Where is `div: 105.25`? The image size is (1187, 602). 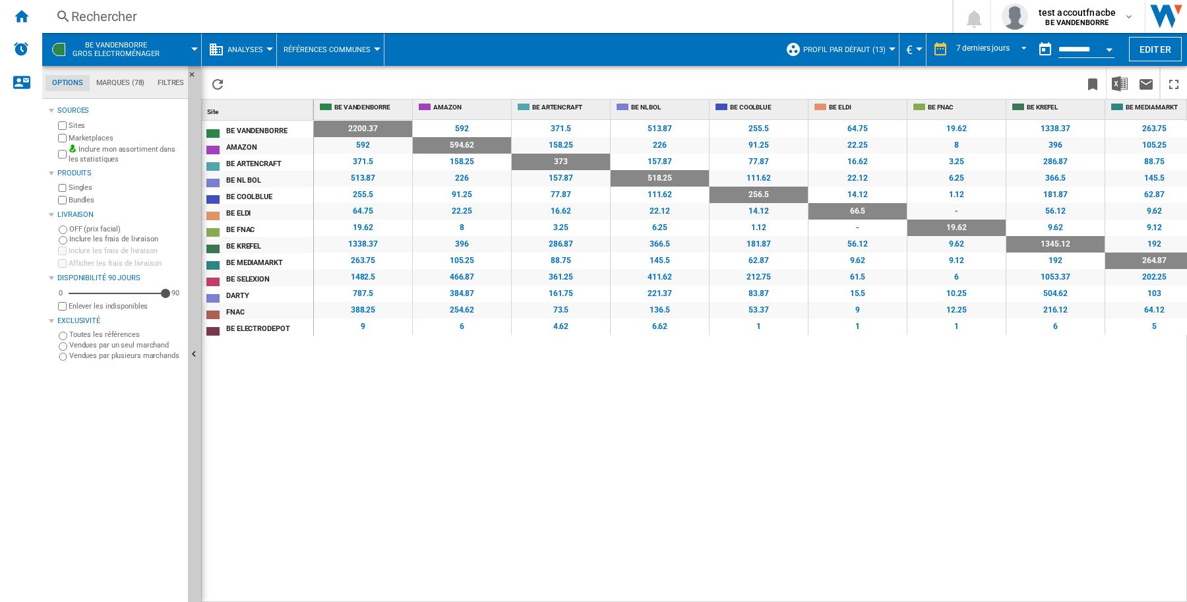 div: 105.25 is located at coordinates (461, 260).